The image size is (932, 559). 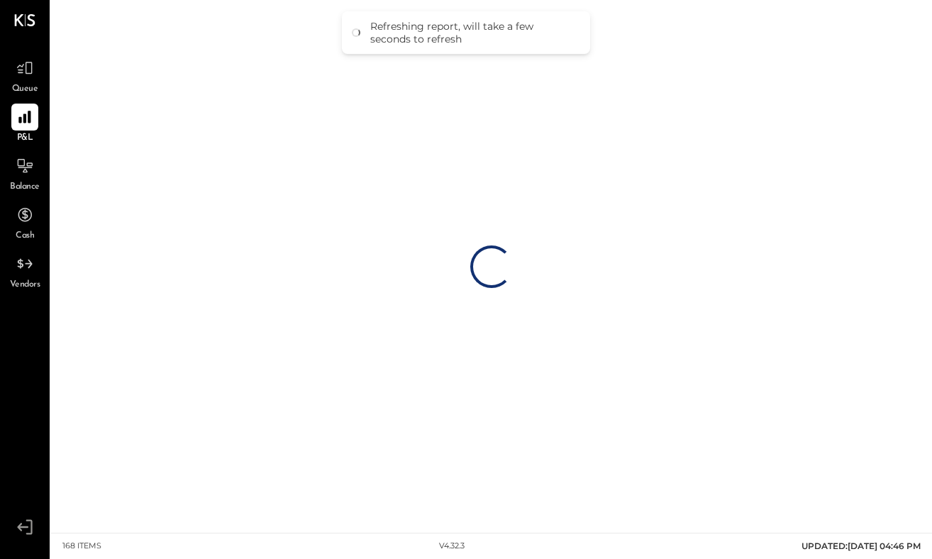 I want to click on a: Cash, so click(x=25, y=222).